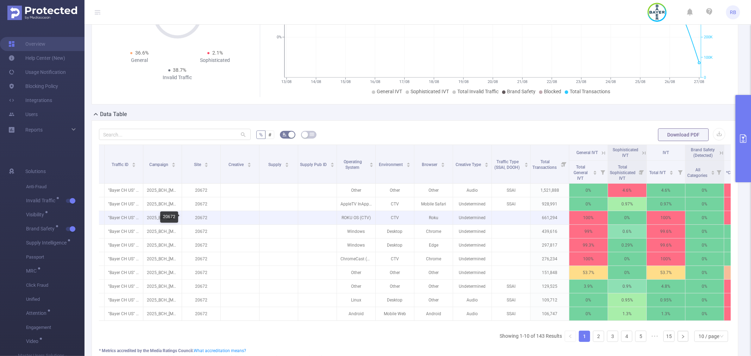 The height and width of the screenshot is (356, 751). What do you see at coordinates (55, 328) in the screenshot?
I see `span: Engagement` at bounding box center [55, 328].